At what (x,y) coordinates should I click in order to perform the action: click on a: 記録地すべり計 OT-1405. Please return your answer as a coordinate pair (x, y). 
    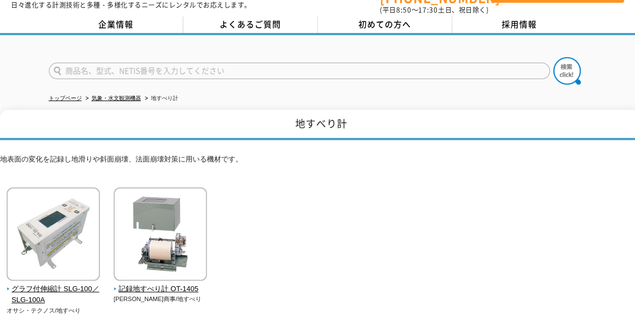
    Looking at the image, I should click on (160, 284).